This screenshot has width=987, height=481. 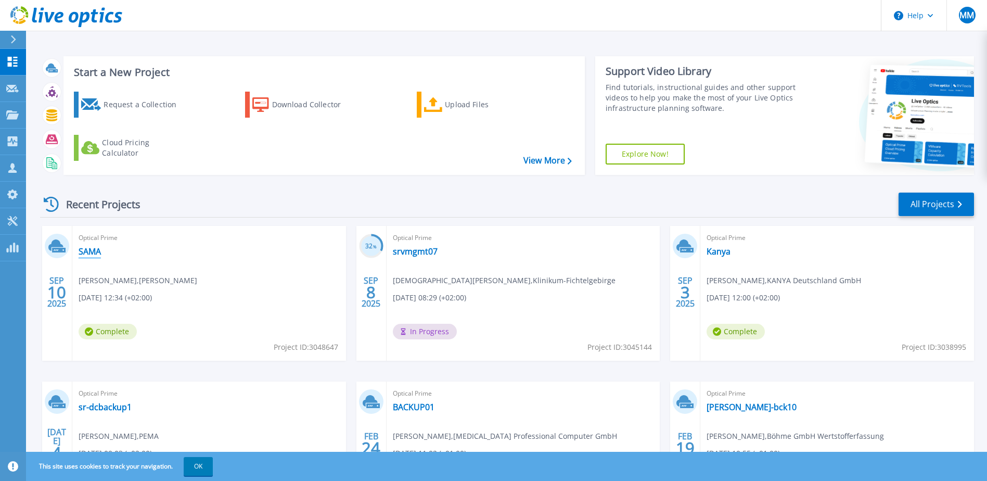 What do you see at coordinates (97, 204) in the screenshot?
I see `div: Recent Projects` at bounding box center [97, 204].